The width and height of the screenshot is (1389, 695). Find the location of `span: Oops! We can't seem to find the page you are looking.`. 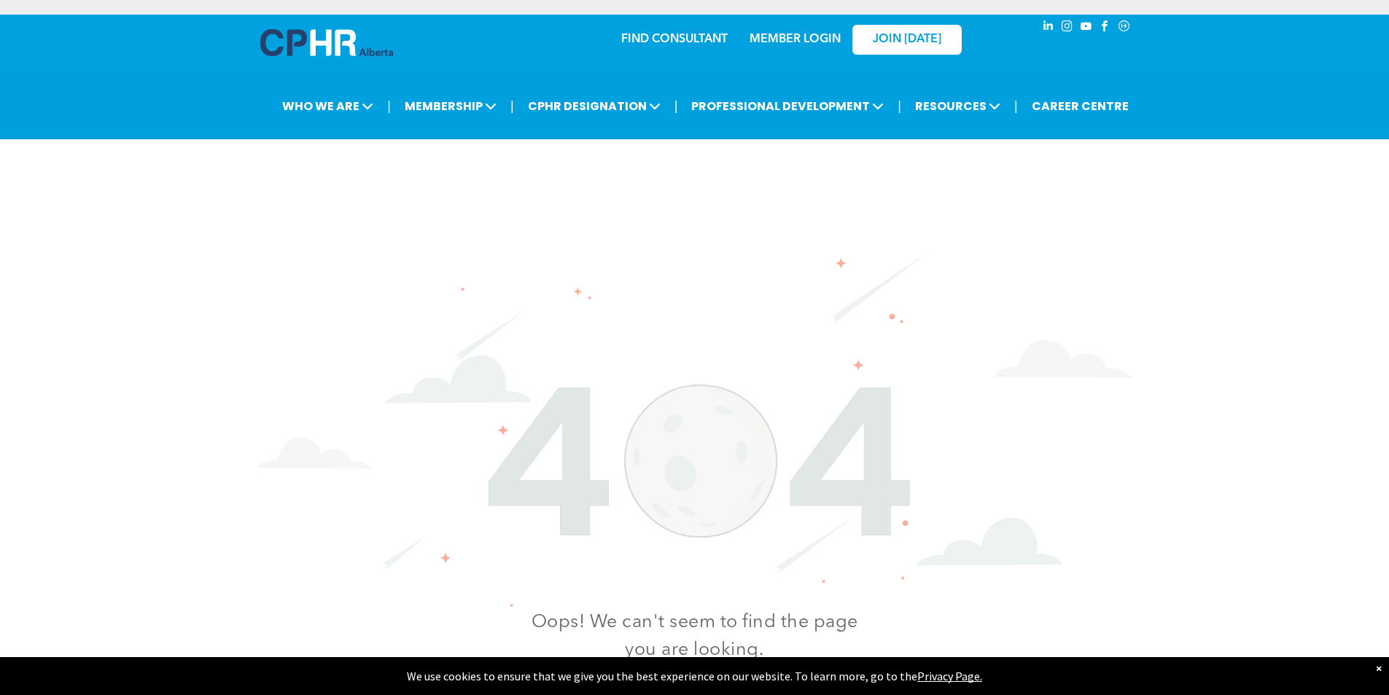

span: Oops! We can't seem to find the page you are looking. is located at coordinates (695, 636).